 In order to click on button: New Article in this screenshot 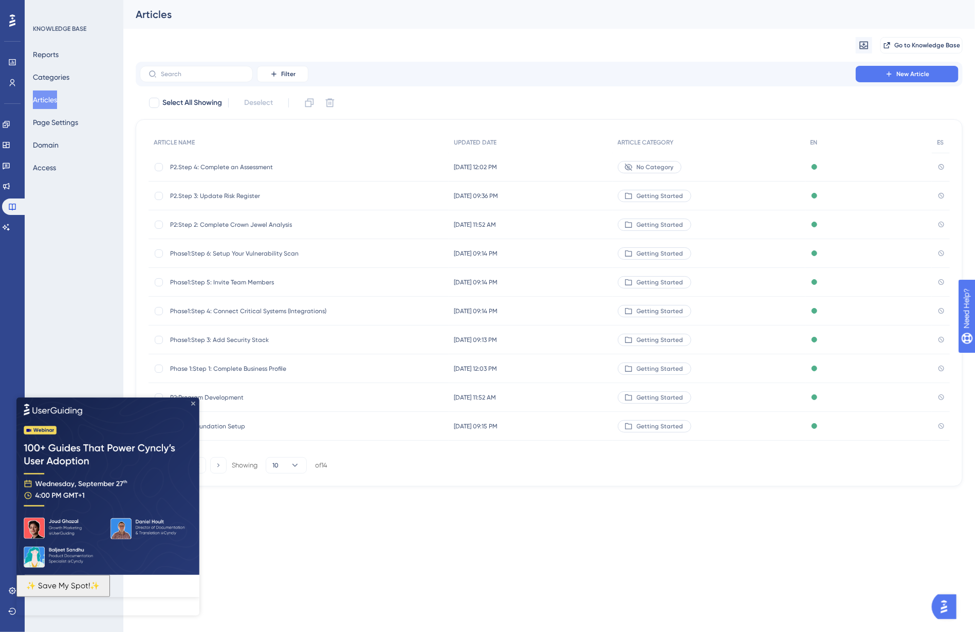, I will do `click(907, 74)`.